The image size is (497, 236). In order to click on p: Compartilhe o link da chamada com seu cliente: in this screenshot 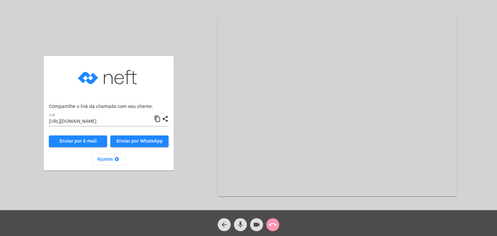, I will do `click(109, 107)`.